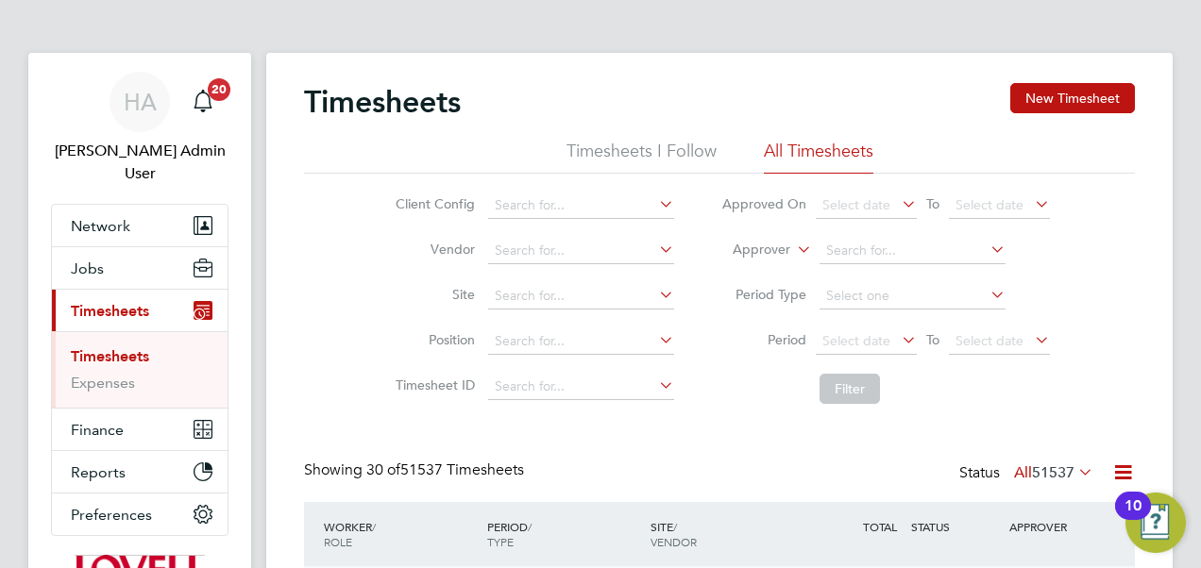 This screenshot has width=1201, height=568. I want to click on div: Showing, so click(415, 470).